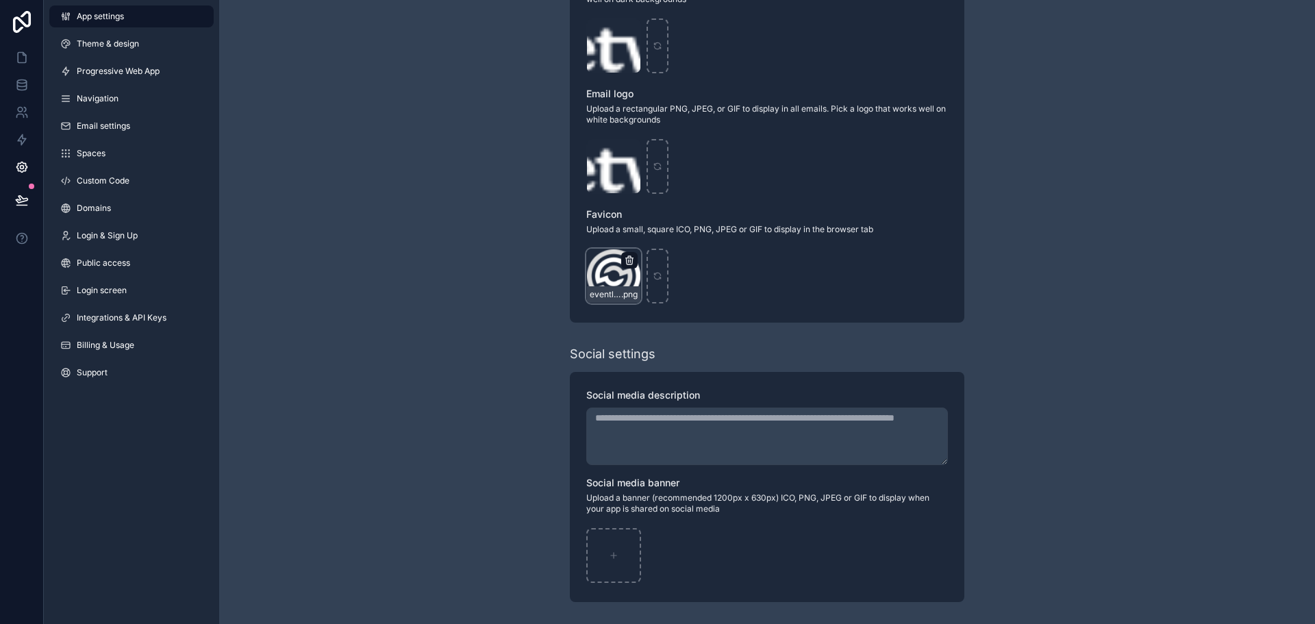 This screenshot has width=1315, height=624. What do you see at coordinates (132, 208) in the screenshot?
I see `a: Domains` at bounding box center [132, 208].